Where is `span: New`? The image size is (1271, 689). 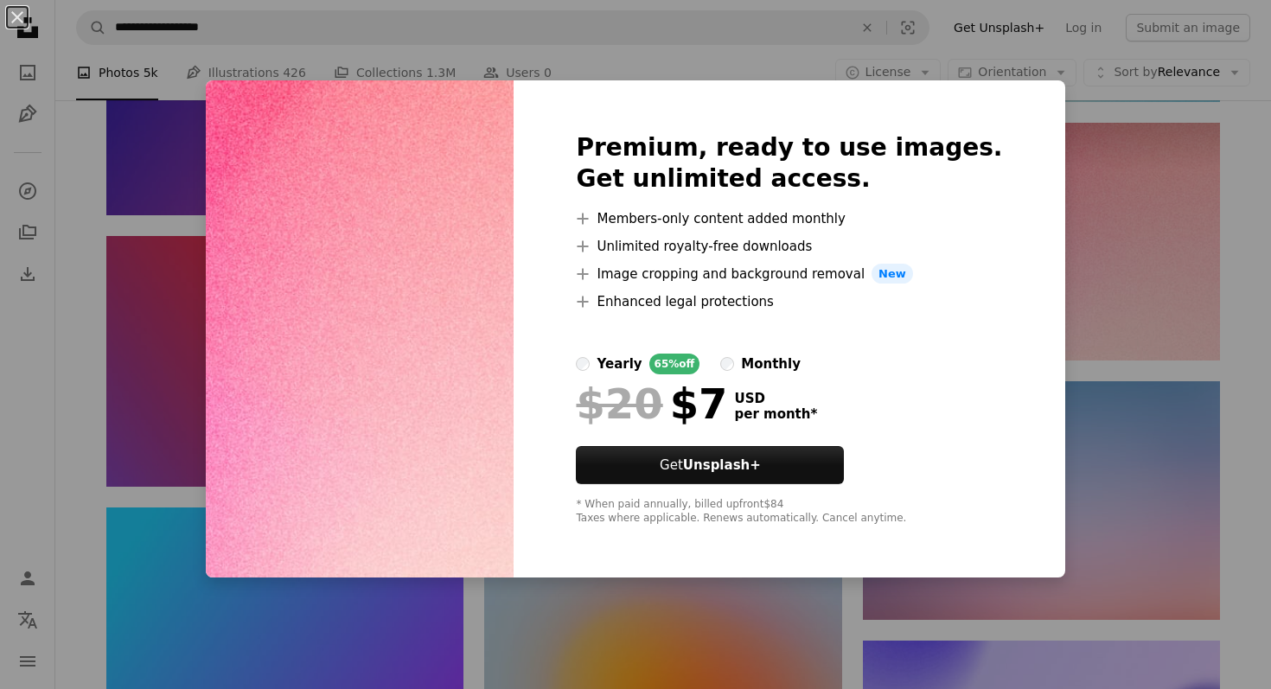
span: New is located at coordinates (892, 274).